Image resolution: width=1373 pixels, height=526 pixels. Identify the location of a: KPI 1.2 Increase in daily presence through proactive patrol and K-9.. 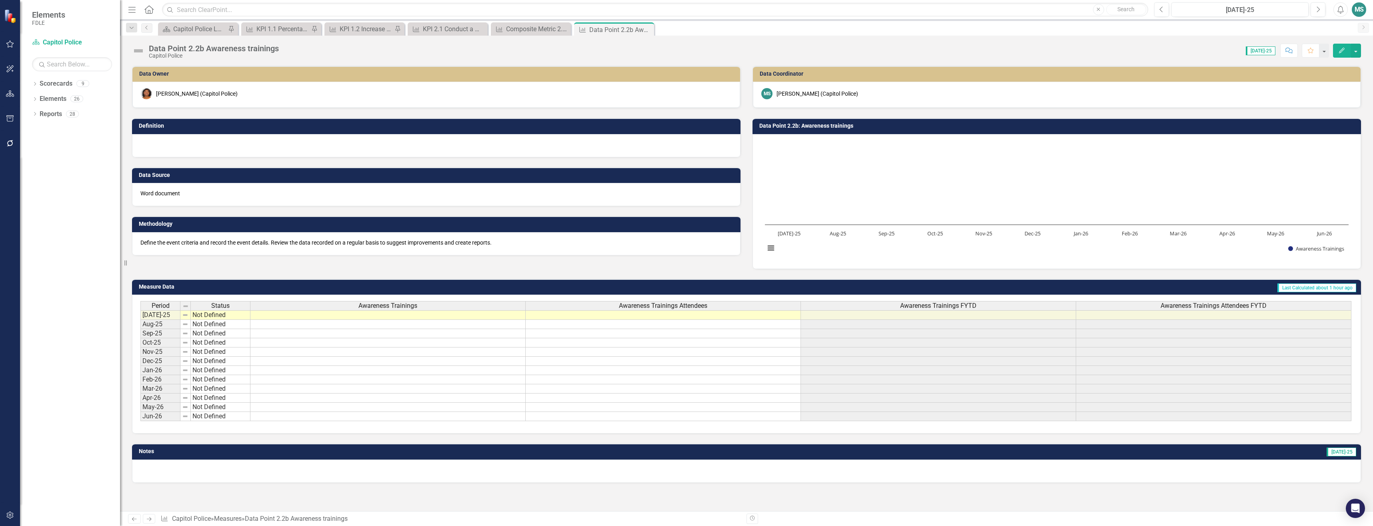
(359, 29).